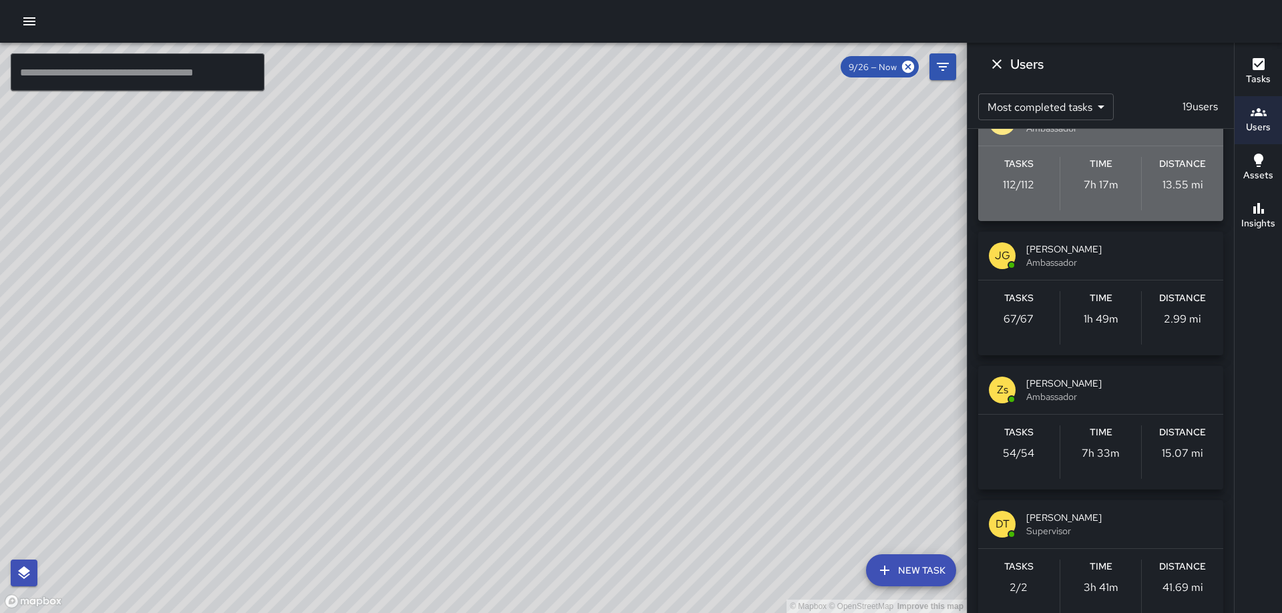 The height and width of the screenshot is (613, 1282). Describe the element at coordinates (1101, 185) in the screenshot. I see `p: 7h 17m` at that location.